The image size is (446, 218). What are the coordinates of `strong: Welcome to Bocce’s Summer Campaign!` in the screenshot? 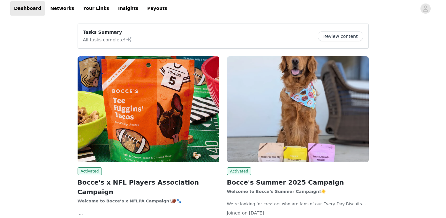 It's located at (274, 192).